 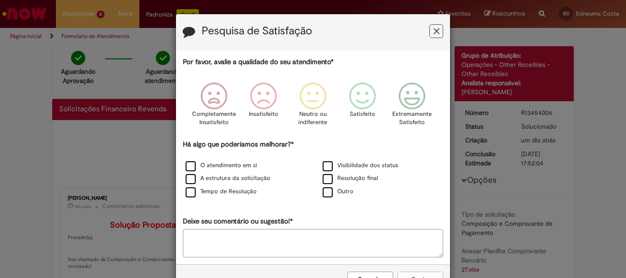 I want to click on div: Extremamente Satisfeito, so click(x=412, y=107).